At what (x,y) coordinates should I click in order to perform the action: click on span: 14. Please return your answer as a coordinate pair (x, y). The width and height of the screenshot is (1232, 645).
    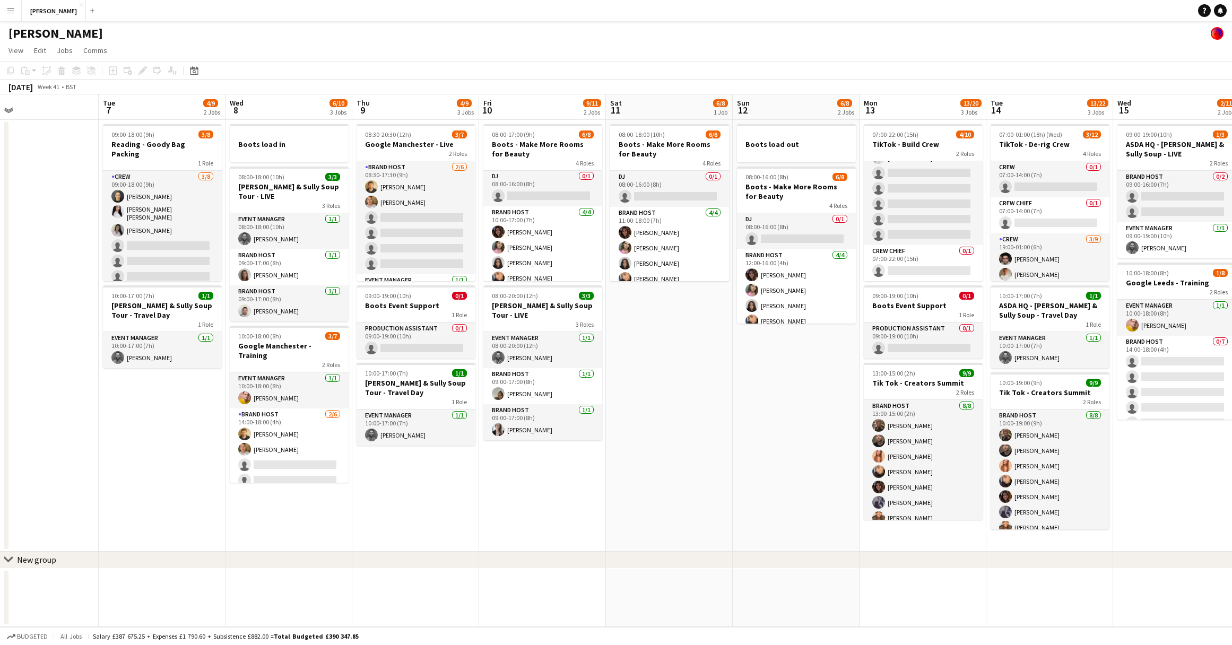
    Looking at the image, I should click on (996, 110).